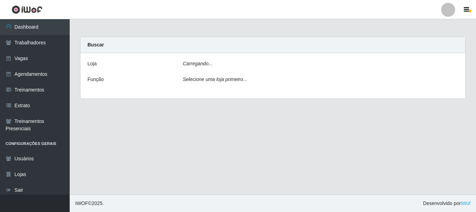 This screenshot has height=212, width=476. I want to click on img: CoreUI Logo, so click(27, 9).